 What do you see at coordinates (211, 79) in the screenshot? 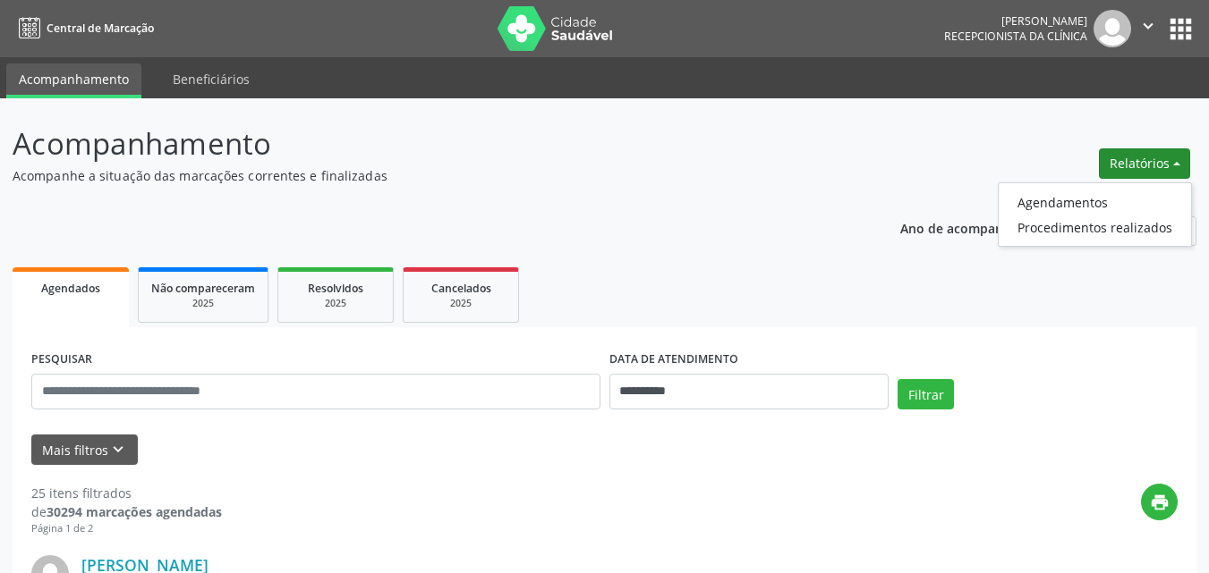
I see `a: Beneficiários` at bounding box center [211, 79].